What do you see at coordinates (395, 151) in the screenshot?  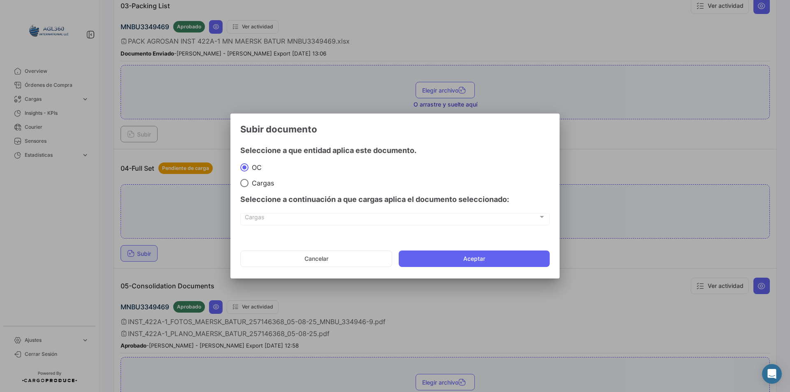 I see `h4: Seleccione a que entidad aplica este documento.` at bounding box center [395, 151].